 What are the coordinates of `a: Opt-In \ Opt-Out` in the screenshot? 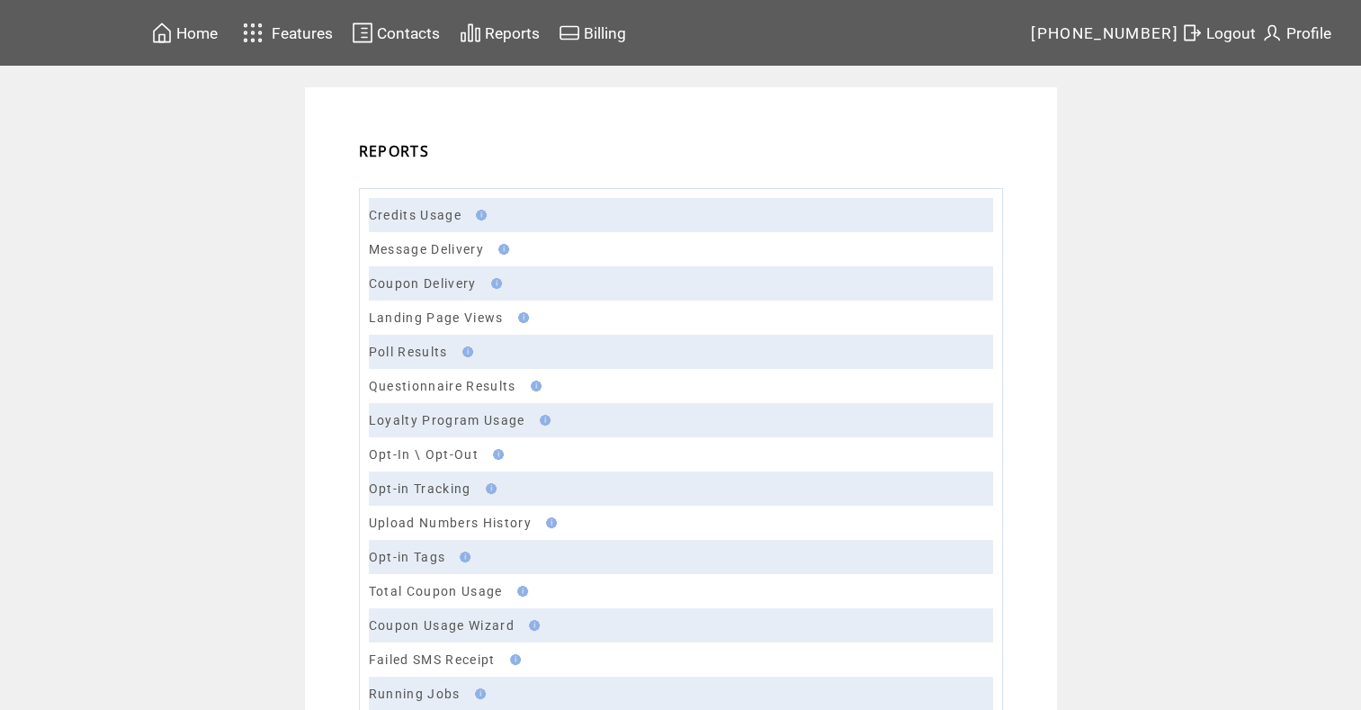 It's located at (424, 454).